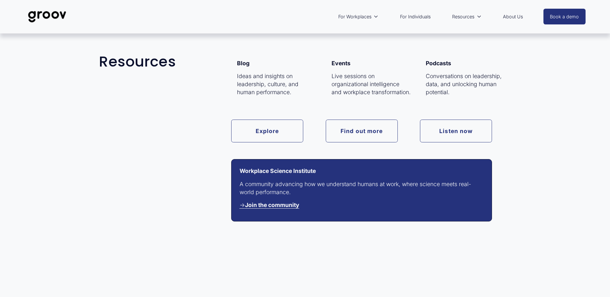 This screenshot has height=297, width=610. Describe the element at coordinates (267, 131) in the screenshot. I see `a: Explore` at that location.